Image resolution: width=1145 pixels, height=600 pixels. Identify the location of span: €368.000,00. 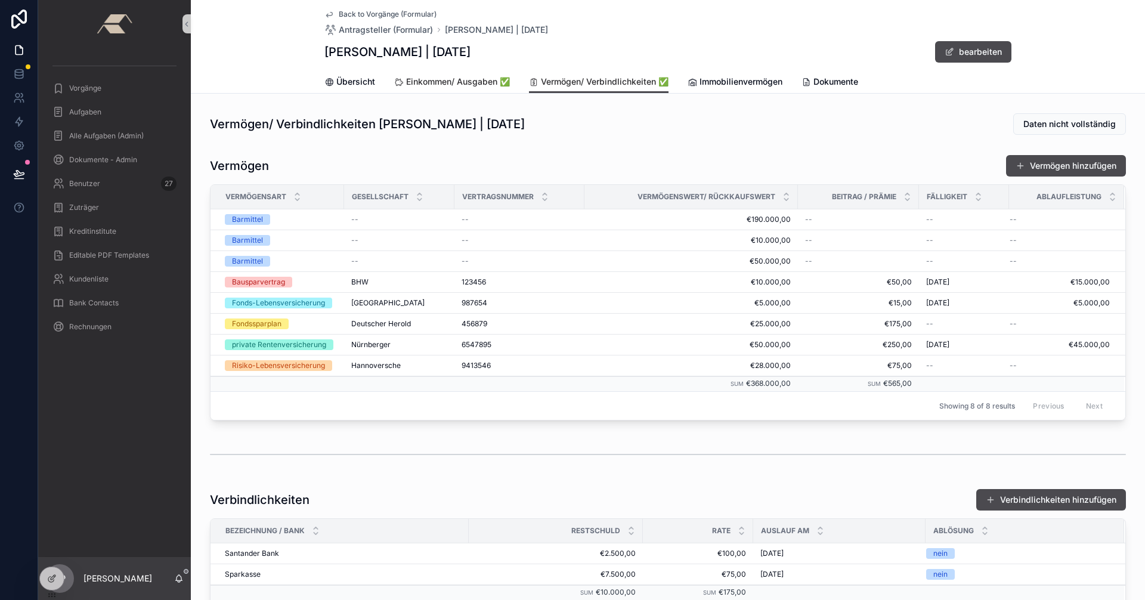
(768, 383).